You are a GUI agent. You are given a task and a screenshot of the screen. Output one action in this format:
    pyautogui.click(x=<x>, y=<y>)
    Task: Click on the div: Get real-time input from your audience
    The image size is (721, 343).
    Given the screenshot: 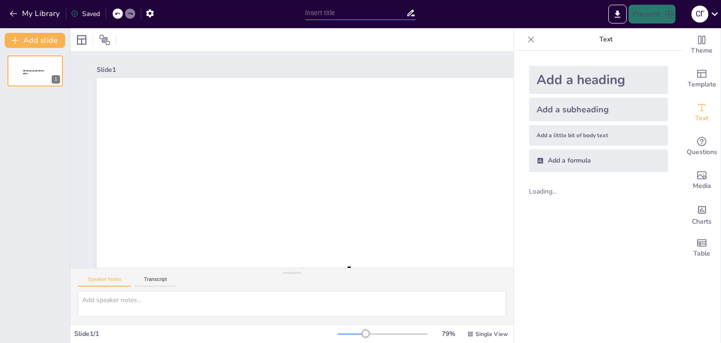 What is the action you would take?
    pyautogui.click(x=702, y=146)
    